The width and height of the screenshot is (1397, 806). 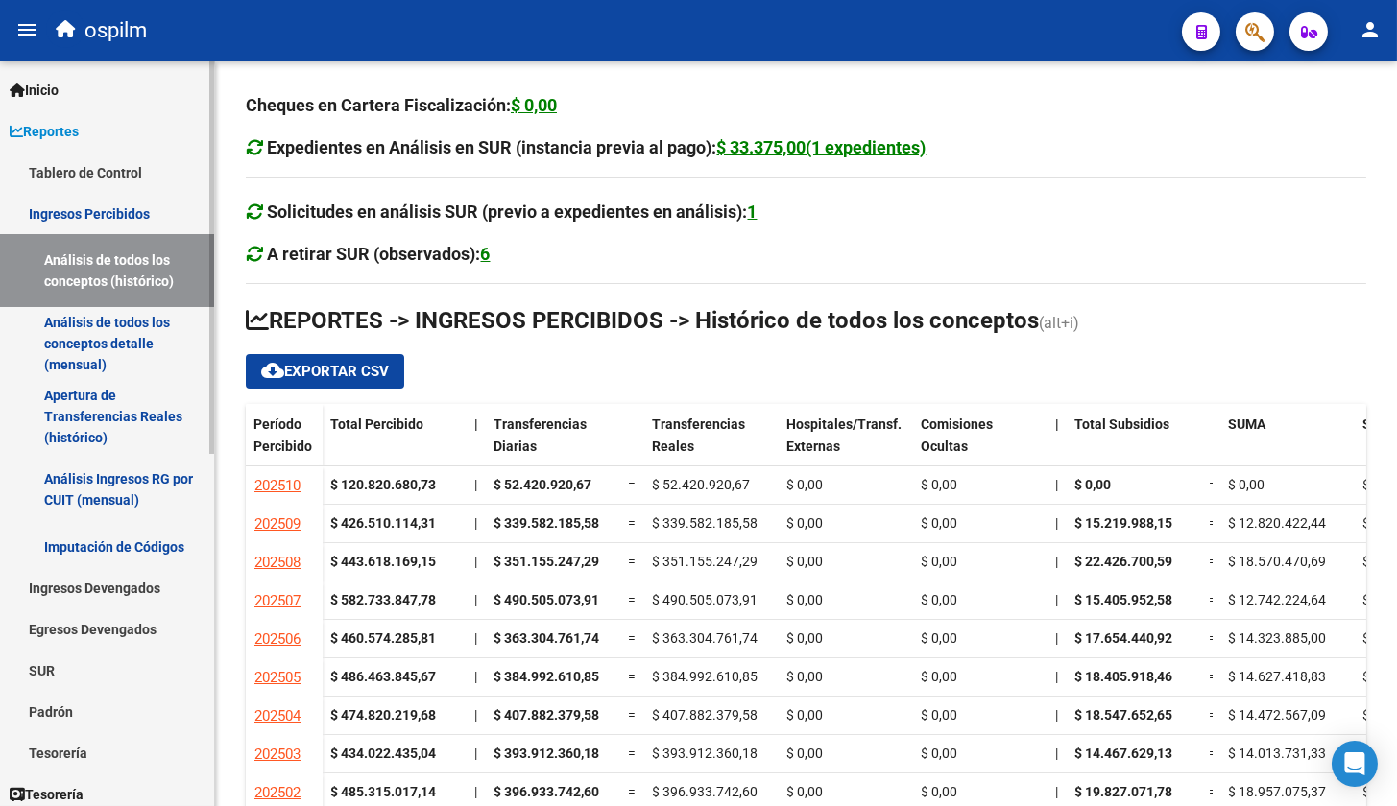 I want to click on div: 6, so click(x=486, y=254).